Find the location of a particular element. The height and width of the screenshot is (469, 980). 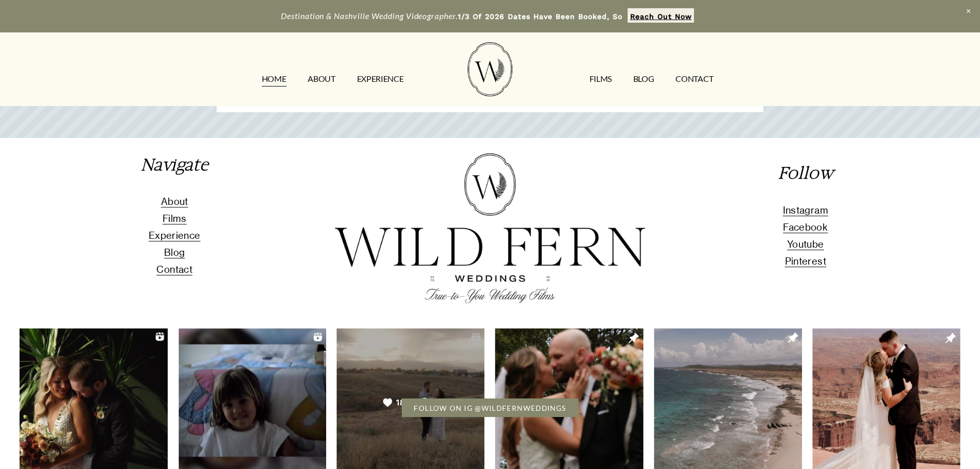

span: Experience is located at coordinates (174, 235).